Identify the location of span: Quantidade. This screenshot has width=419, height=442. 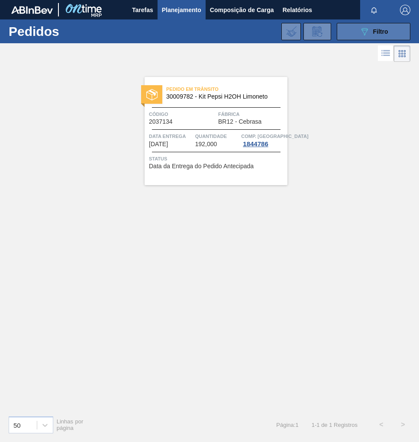
(217, 136).